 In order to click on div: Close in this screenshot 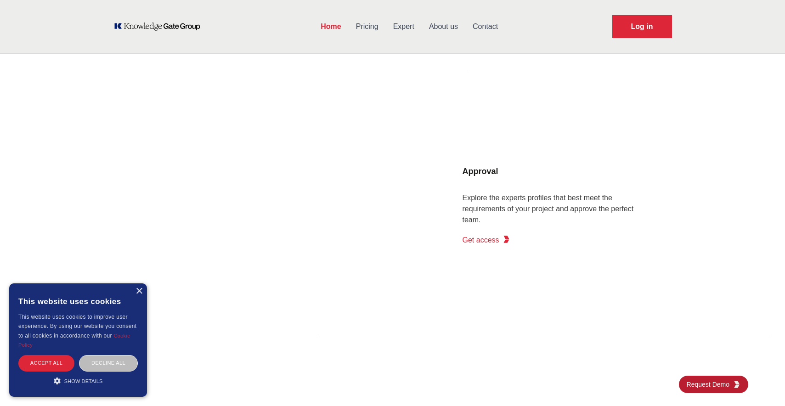, I will do `click(139, 291)`.